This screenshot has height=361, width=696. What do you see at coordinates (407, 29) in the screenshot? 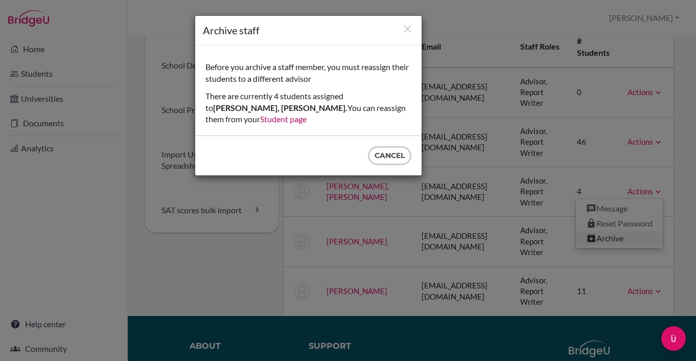
I see `button: Close` at bounding box center [407, 29].